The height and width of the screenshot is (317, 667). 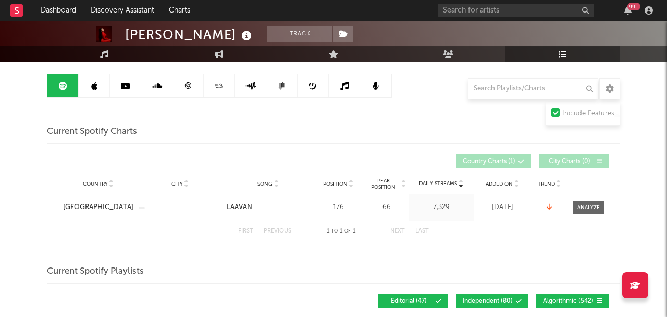 What do you see at coordinates (335, 231) in the screenshot?
I see `span: to` at bounding box center [335, 231].